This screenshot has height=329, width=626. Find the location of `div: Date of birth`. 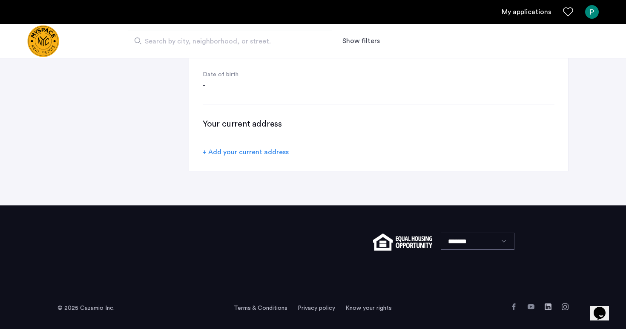

div: Date of birth is located at coordinates (290, 75).